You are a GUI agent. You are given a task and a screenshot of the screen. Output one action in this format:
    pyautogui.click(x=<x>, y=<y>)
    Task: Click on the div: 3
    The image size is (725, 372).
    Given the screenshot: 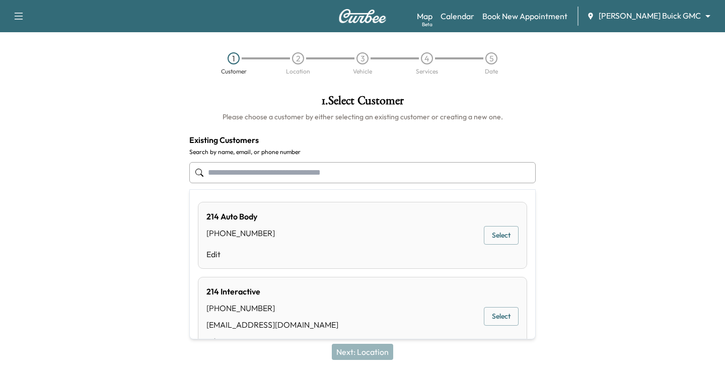 What is the action you would take?
    pyautogui.click(x=363, y=58)
    